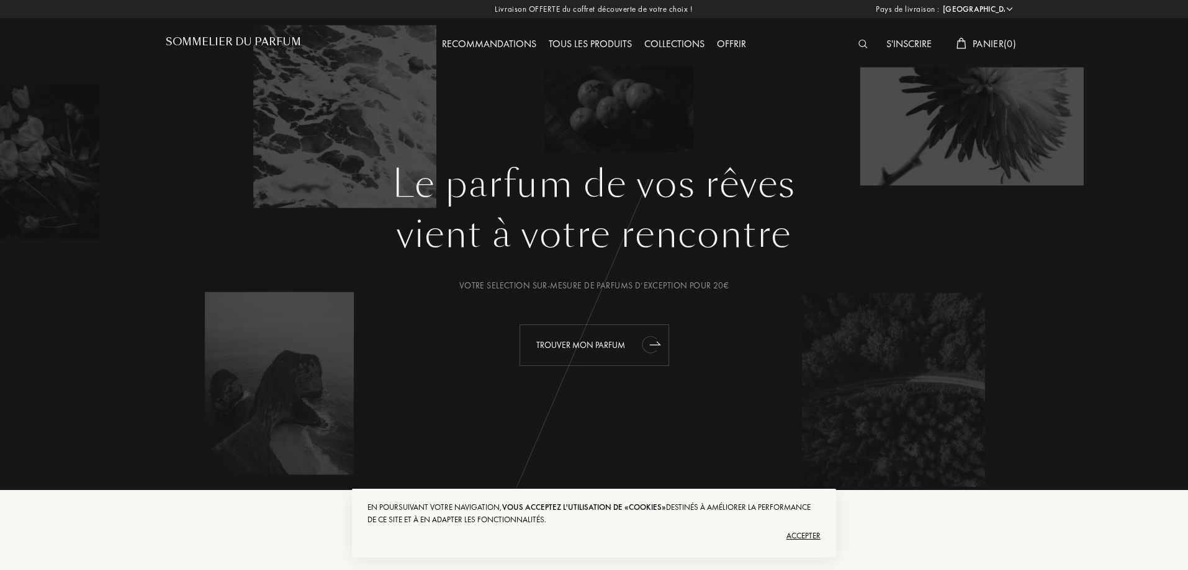  I want to click on div: Votre selection sur-mesure de parfums d’exception pour 20€, so click(594, 286).